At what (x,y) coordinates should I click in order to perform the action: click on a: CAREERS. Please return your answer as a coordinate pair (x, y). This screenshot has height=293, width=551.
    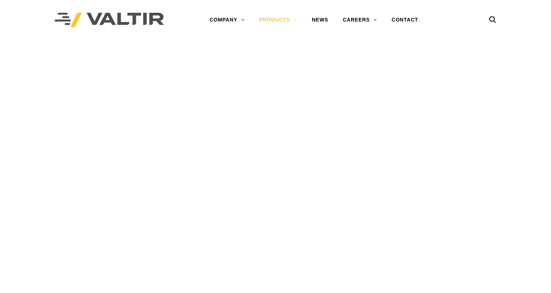
    Looking at the image, I should click on (360, 20).